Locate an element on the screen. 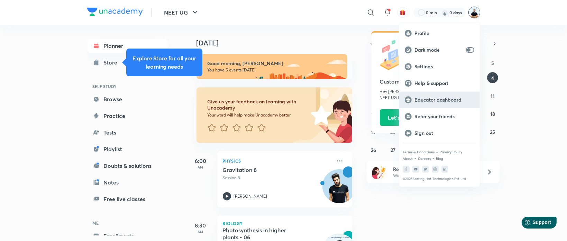 The height and width of the screenshot is (241, 567). p: © 2025 Sorting Hat Technologies Pvt Ltd is located at coordinates (440, 179).